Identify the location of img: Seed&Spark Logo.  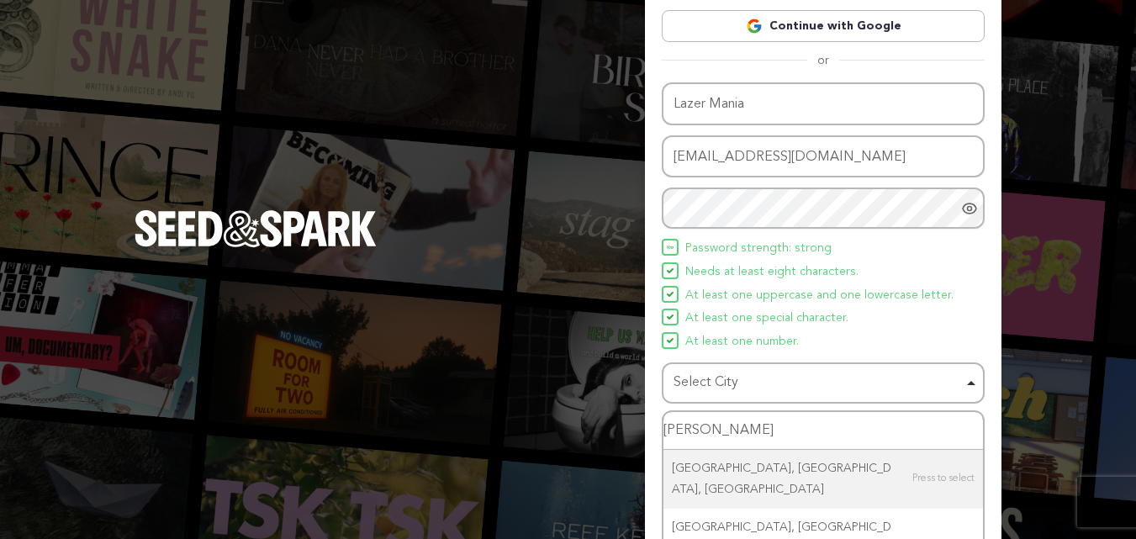
(256, 229).